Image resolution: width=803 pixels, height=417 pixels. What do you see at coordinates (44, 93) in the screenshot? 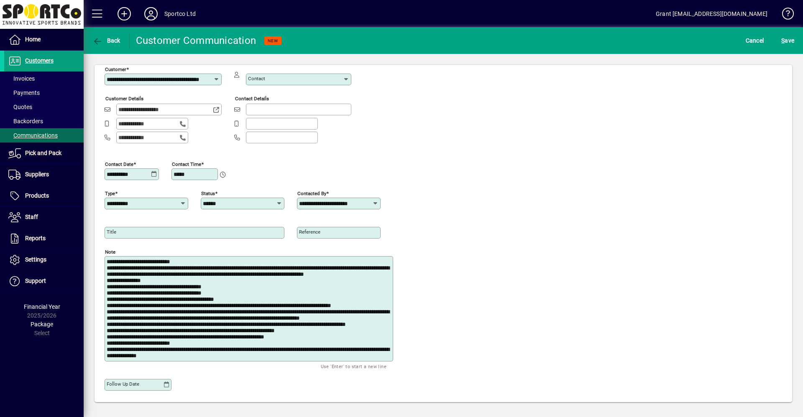
I see `a: Payments` at bounding box center [44, 93].